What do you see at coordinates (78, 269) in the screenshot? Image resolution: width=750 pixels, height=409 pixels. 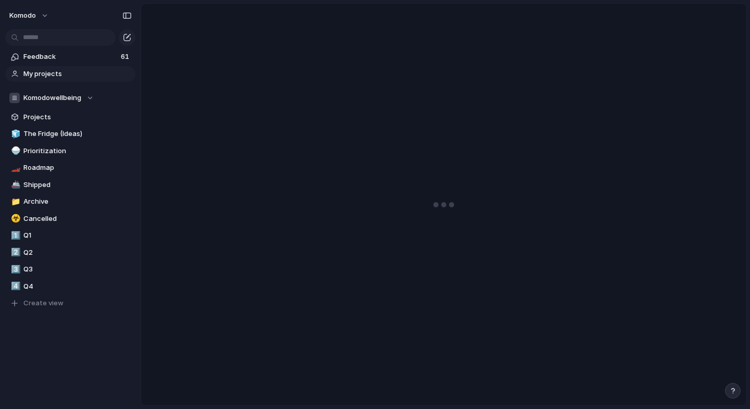 I see `span: Q3` at bounding box center [78, 269].